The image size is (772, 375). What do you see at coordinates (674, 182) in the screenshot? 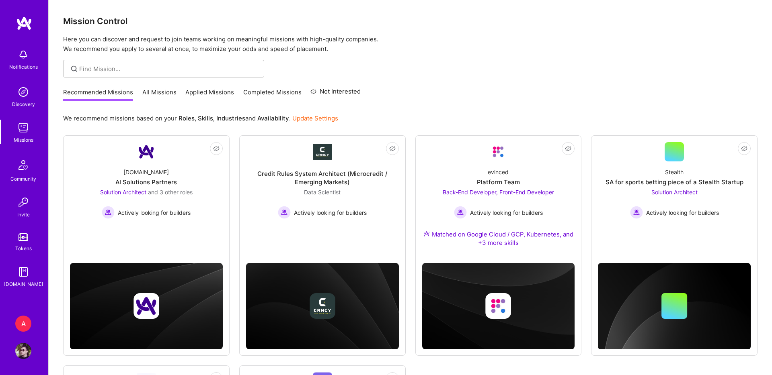
I see `div: SA for sports betting piece of a Stealth Startup` at bounding box center [674, 182].